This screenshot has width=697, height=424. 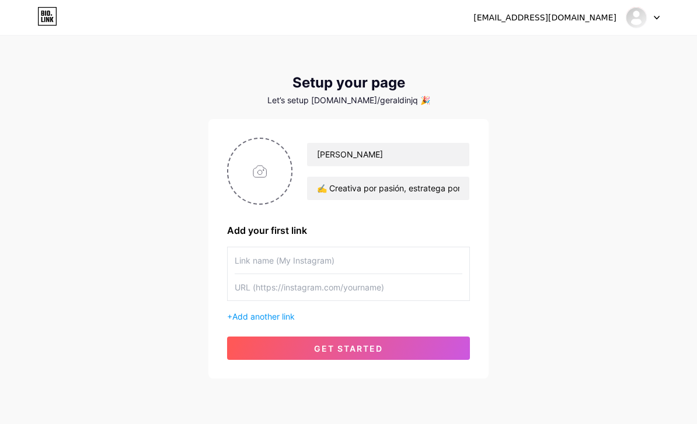 What do you see at coordinates (348, 287) in the screenshot?
I see `input: URL (https://instagram.com/yourname)` at bounding box center [348, 287].